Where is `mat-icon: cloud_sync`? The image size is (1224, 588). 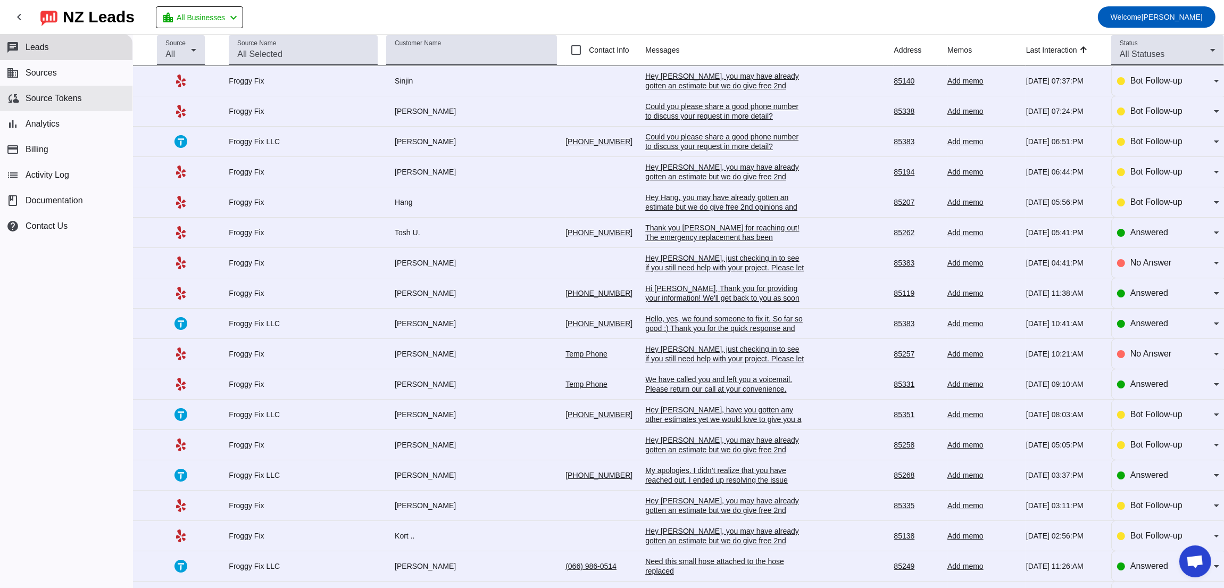 mat-icon: cloud_sync is located at coordinates (13, 98).